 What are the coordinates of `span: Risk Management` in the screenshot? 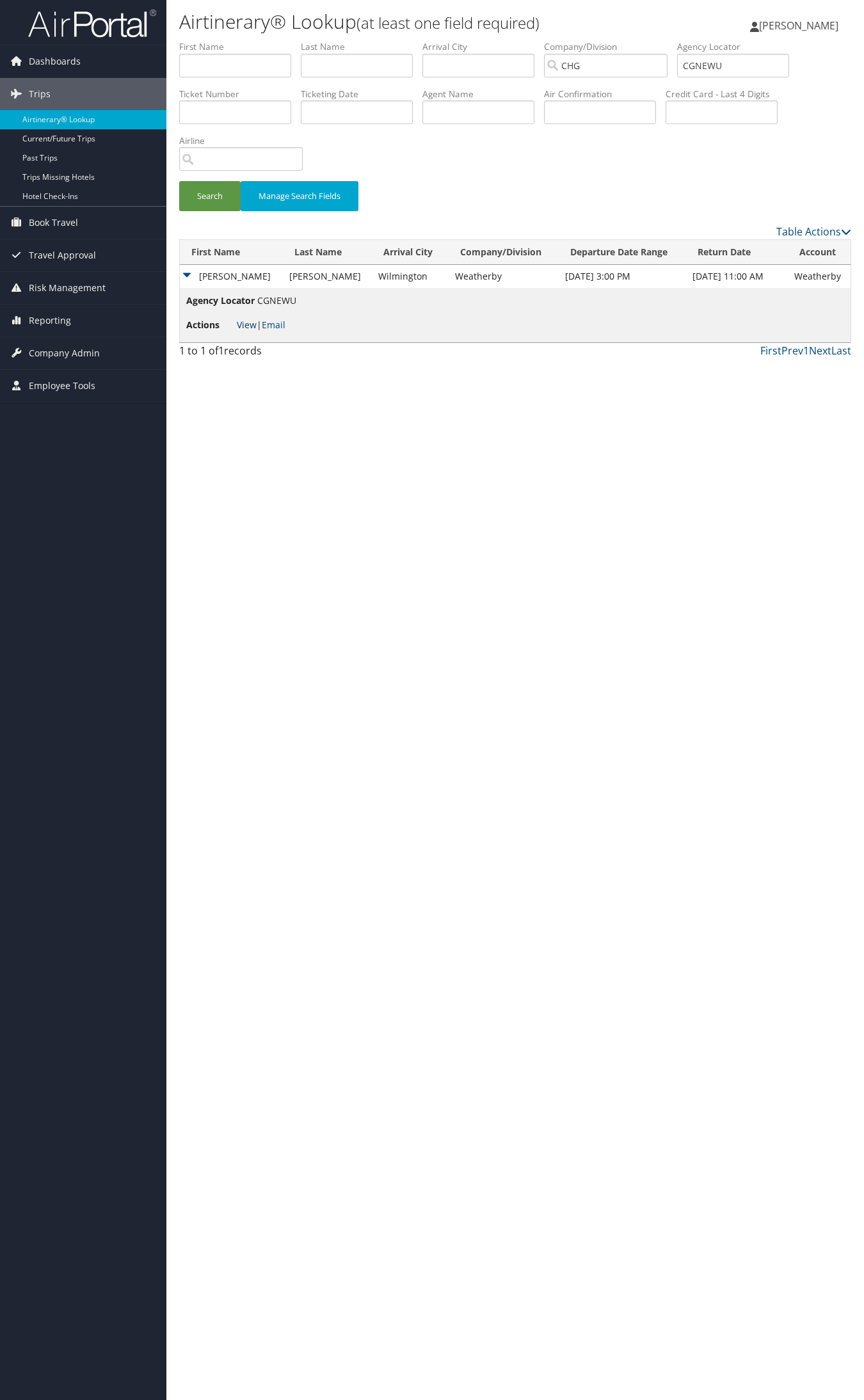 It's located at (67, 288).